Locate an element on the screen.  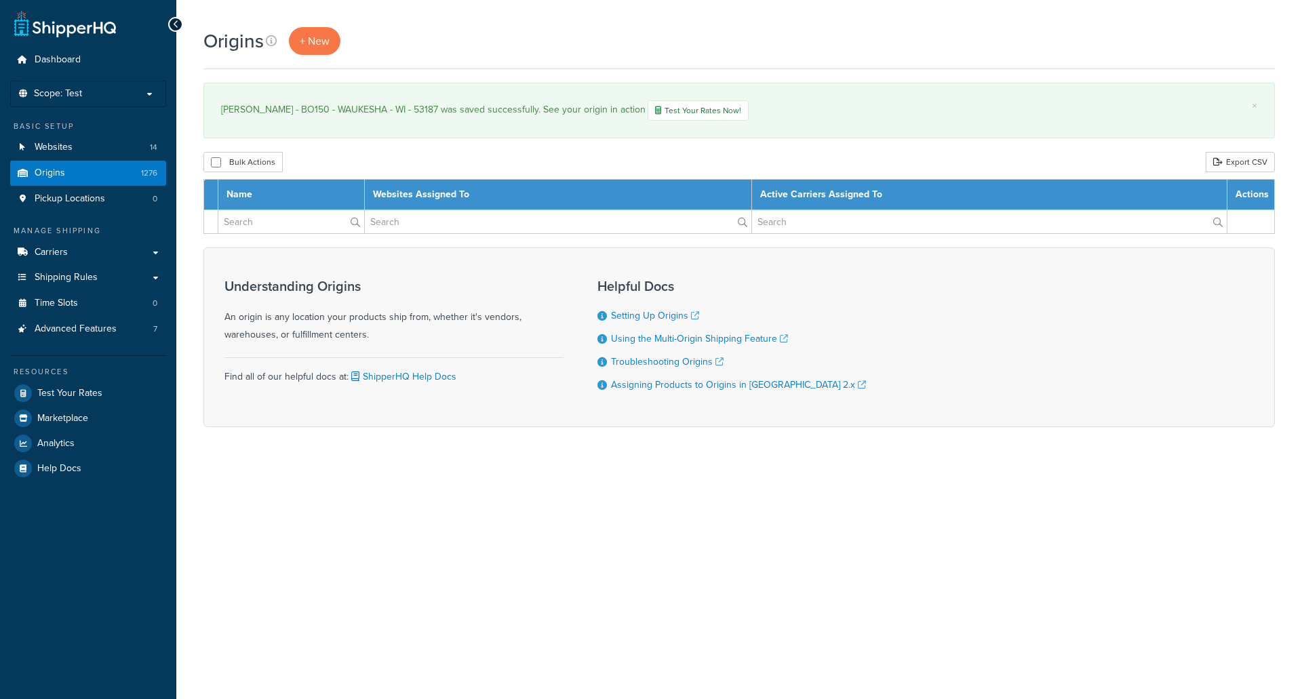
th: Actions is located at coordinates (1251, 195).